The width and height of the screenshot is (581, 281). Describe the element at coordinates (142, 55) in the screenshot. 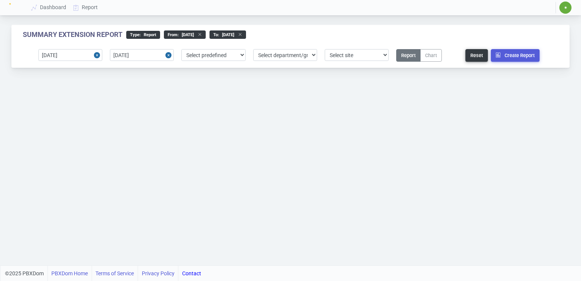

I see `input: End date` at that location.